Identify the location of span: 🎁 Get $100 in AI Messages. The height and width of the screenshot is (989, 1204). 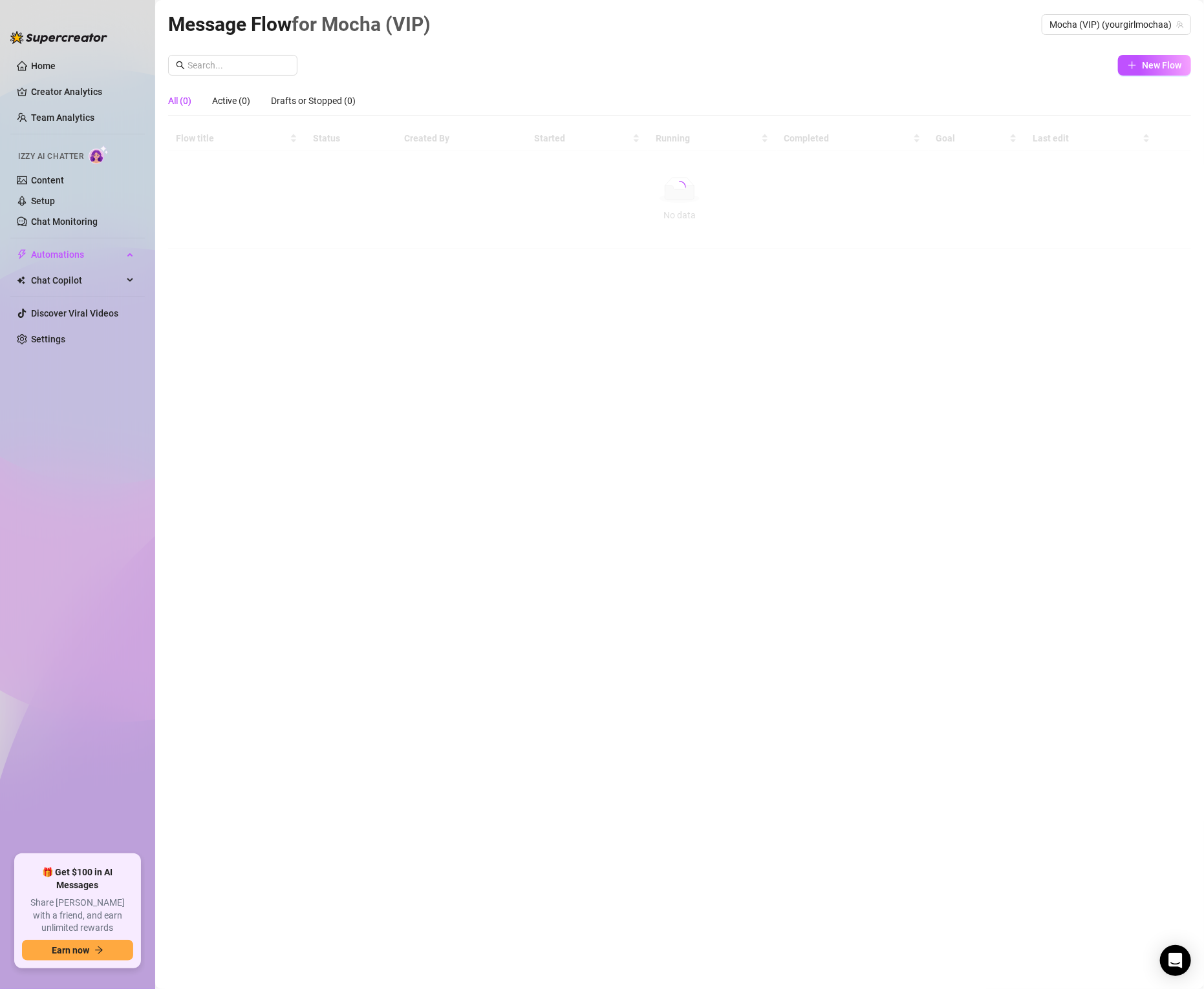
(77, 879).